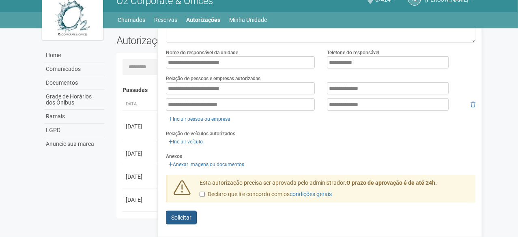 The width and height of the screenshot is (518, 237). I want to click on label: Relação de pessoas e empresas autorizadas, so click(213, 79).